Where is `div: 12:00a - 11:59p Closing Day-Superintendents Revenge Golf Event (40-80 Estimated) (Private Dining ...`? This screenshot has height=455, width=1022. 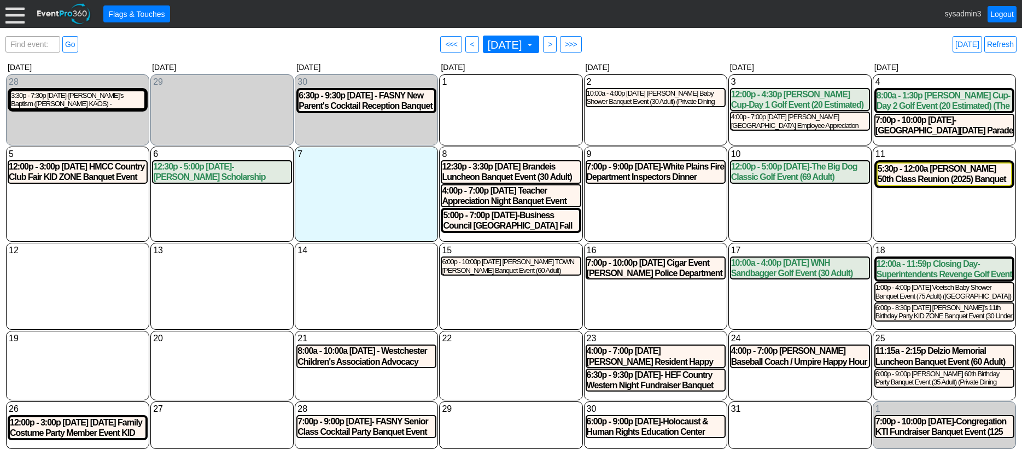 div: 12:00a - 11:59p Closing Day-Superintendents Revenge Golf Event (40-80 Estimated) (Private Dining ... is located at coordinates (944, 269).